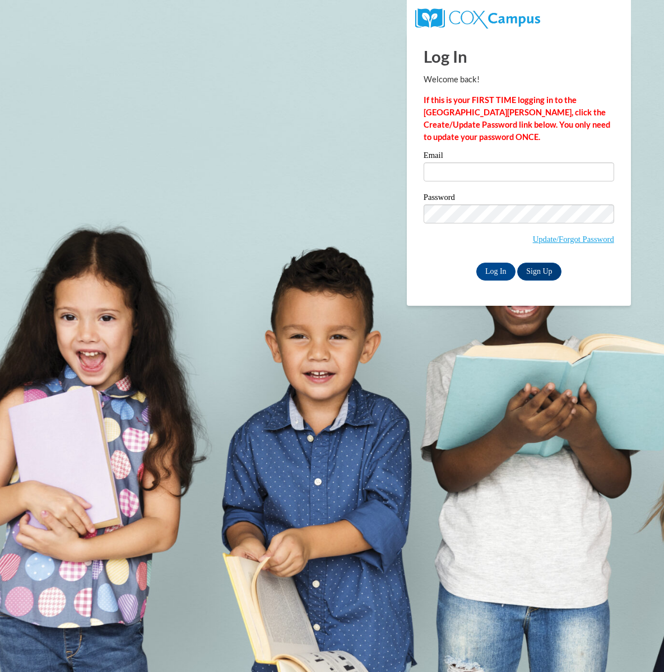 This screenshot has width=664, height=672. Describe the element at coordinates (519, 56) in the screenshot. I see `h1: Log In` at that location.